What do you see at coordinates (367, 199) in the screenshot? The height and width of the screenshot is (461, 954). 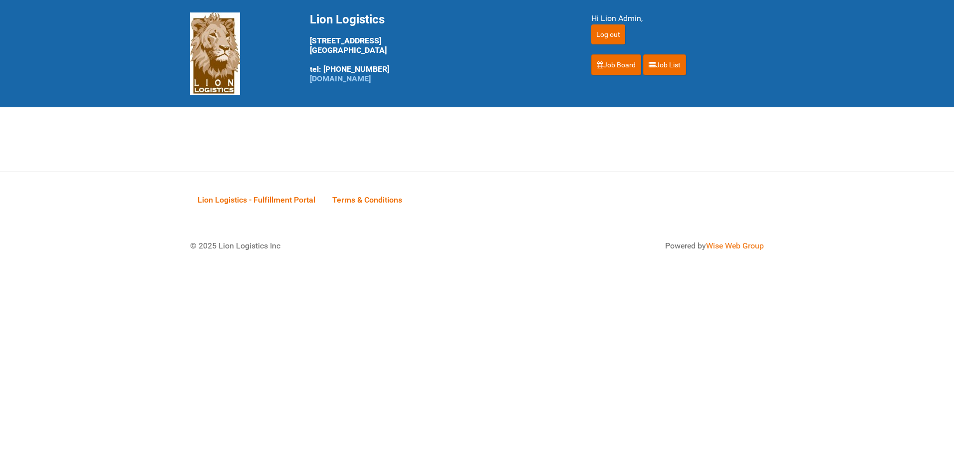 I see `a: Terms & Conditions` at bounding box center [367, 199].